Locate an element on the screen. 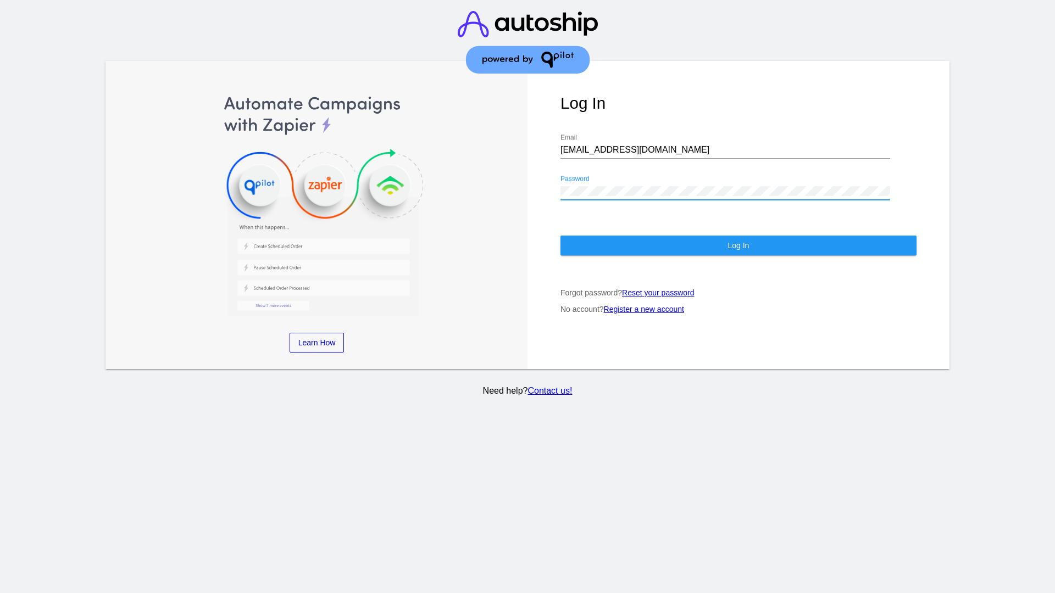 The height and width of the screenshot is (593, 1055). p: Need help? is located at coordinates (528, 391).